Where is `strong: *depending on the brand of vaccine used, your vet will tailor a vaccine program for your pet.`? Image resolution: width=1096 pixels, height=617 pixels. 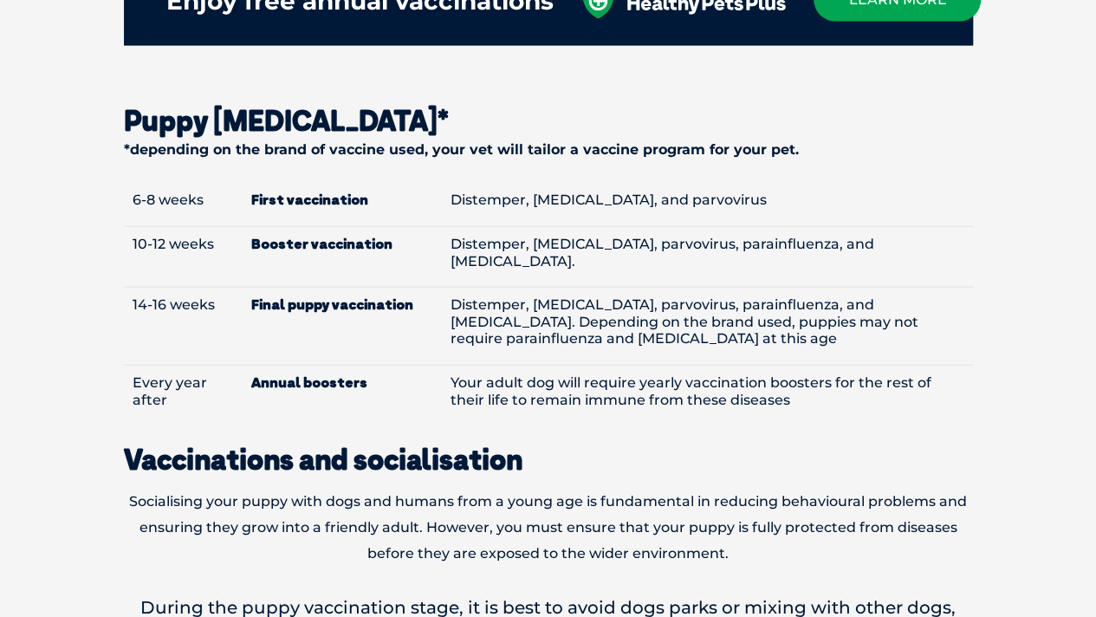
strong: *depending on the brand of vaccine used, your vet will tailor a vaccine program for your pet. is located at coordinates (461, 149).